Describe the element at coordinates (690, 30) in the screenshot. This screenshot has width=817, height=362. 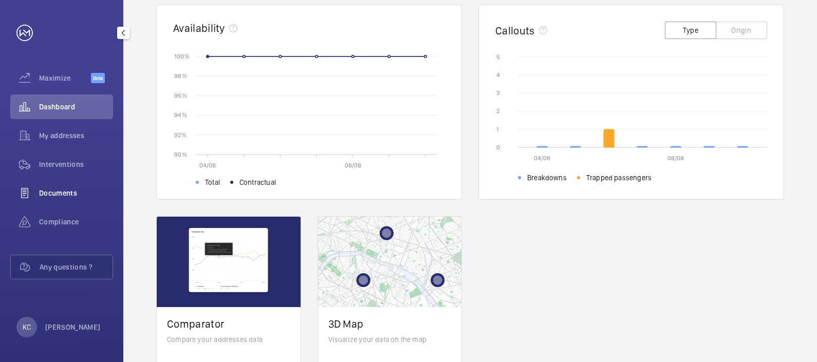
I see `button: Type` at that location.